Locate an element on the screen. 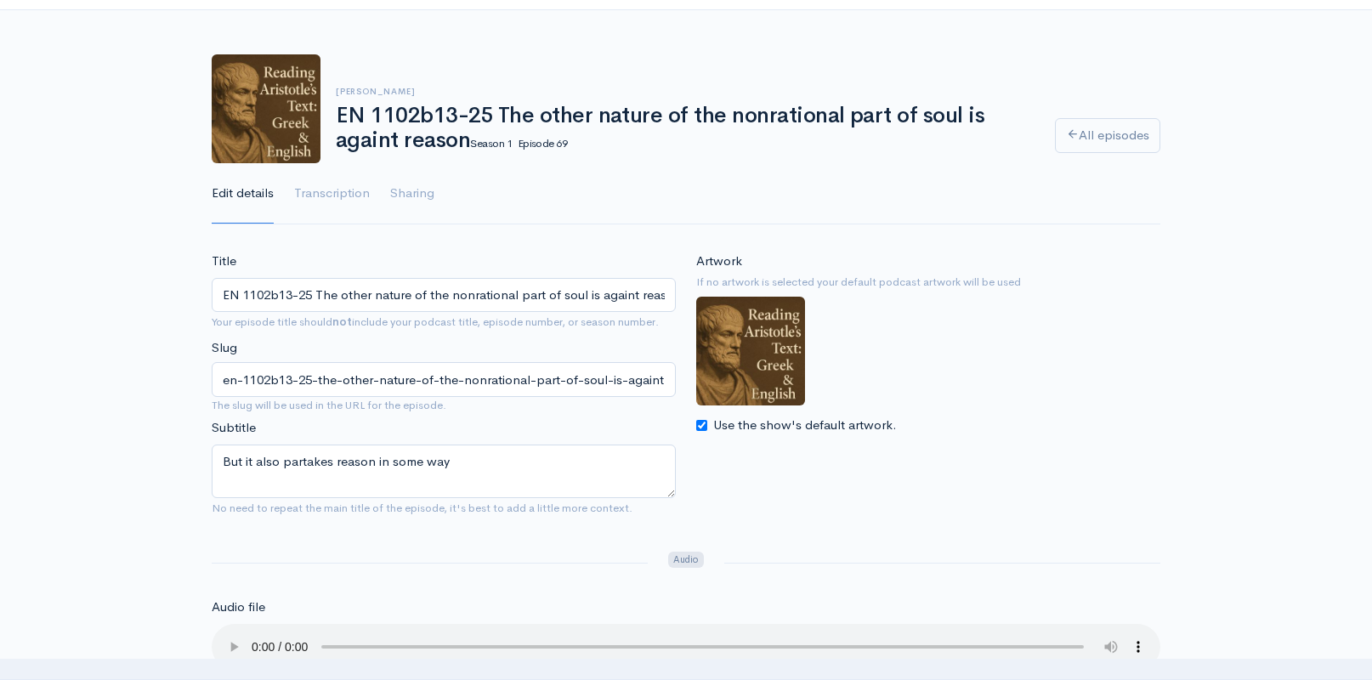 The width and height of the screenshot is (1372, 680). a: Edit details is located at coordinates (242, 194).